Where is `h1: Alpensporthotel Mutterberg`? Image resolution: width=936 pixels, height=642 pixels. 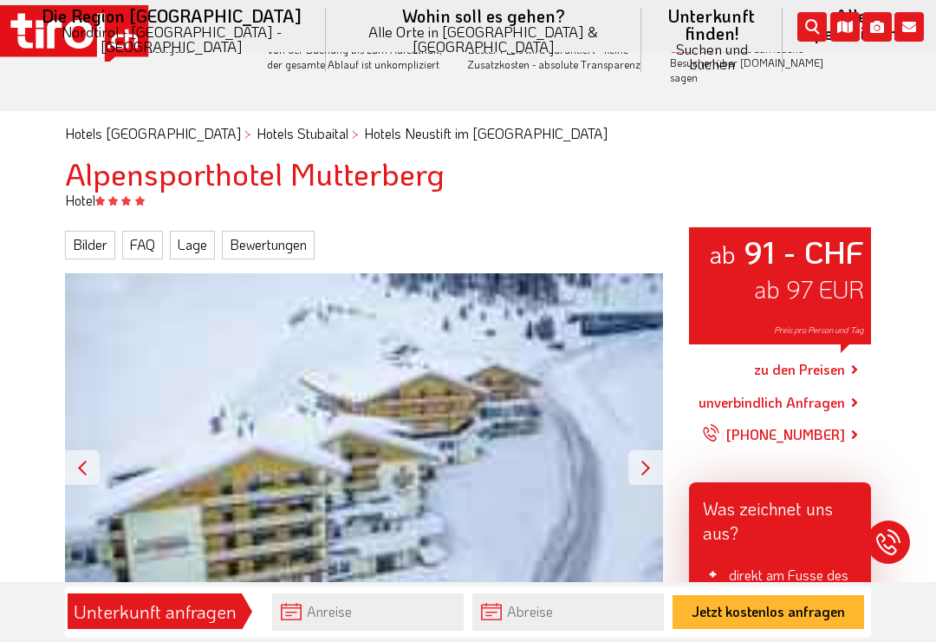
h1: Alpensporthotel Mutterberg is located at coordinates (468, 173).